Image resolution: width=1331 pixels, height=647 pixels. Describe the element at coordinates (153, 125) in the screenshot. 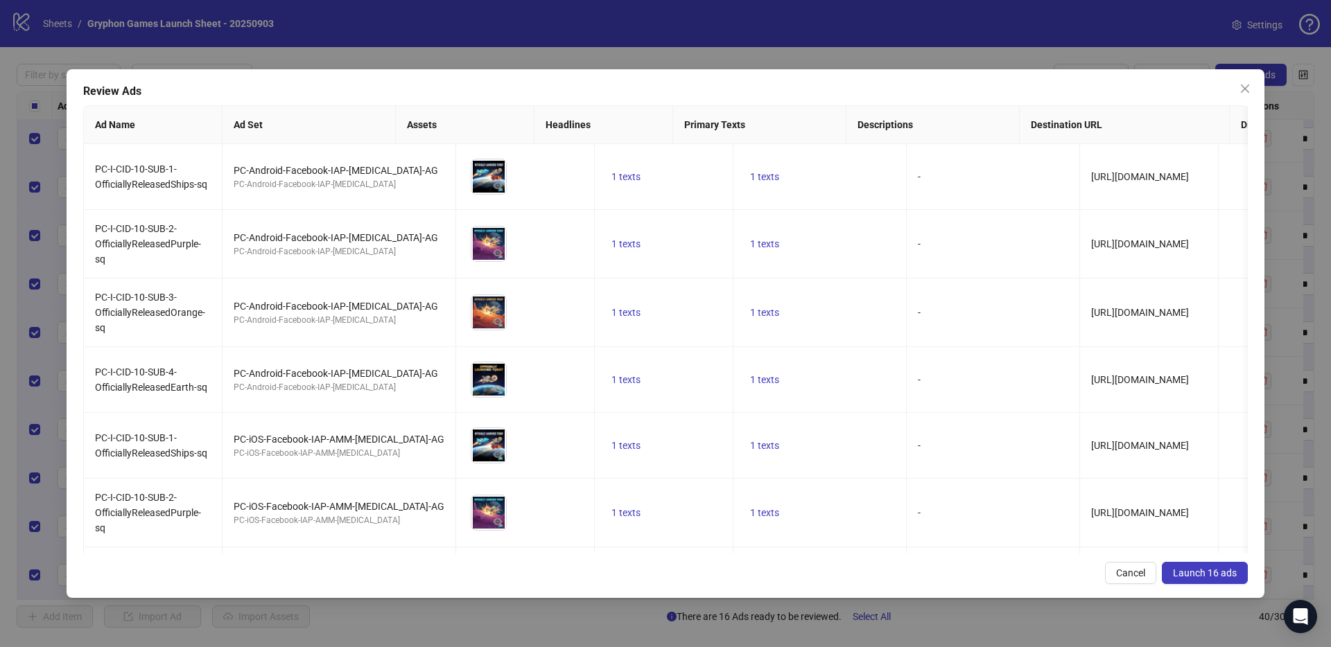

I see `th: Ad Name` at that location.